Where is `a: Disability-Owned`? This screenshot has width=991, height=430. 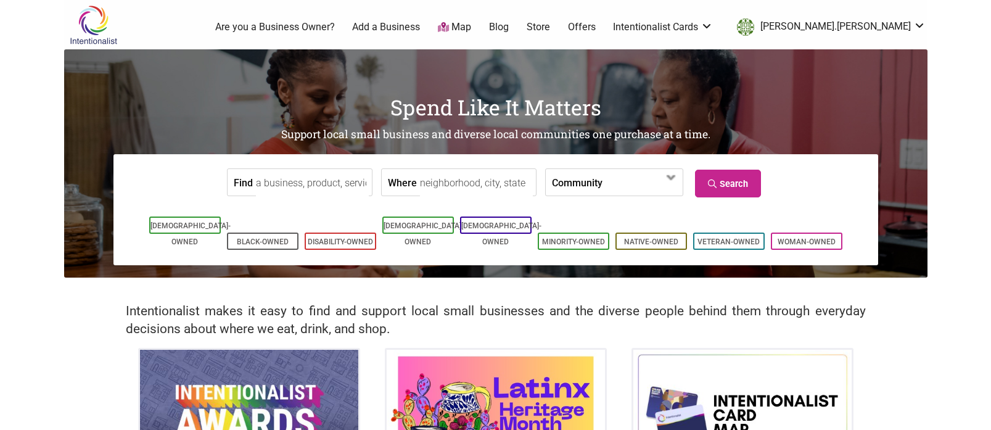
a: Disability-Owned is located at coordinates (341, 242).